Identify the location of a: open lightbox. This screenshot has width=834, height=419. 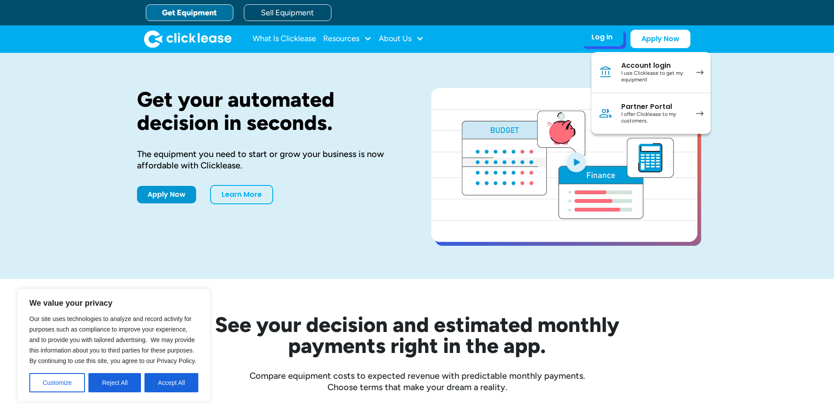
(564, 165).